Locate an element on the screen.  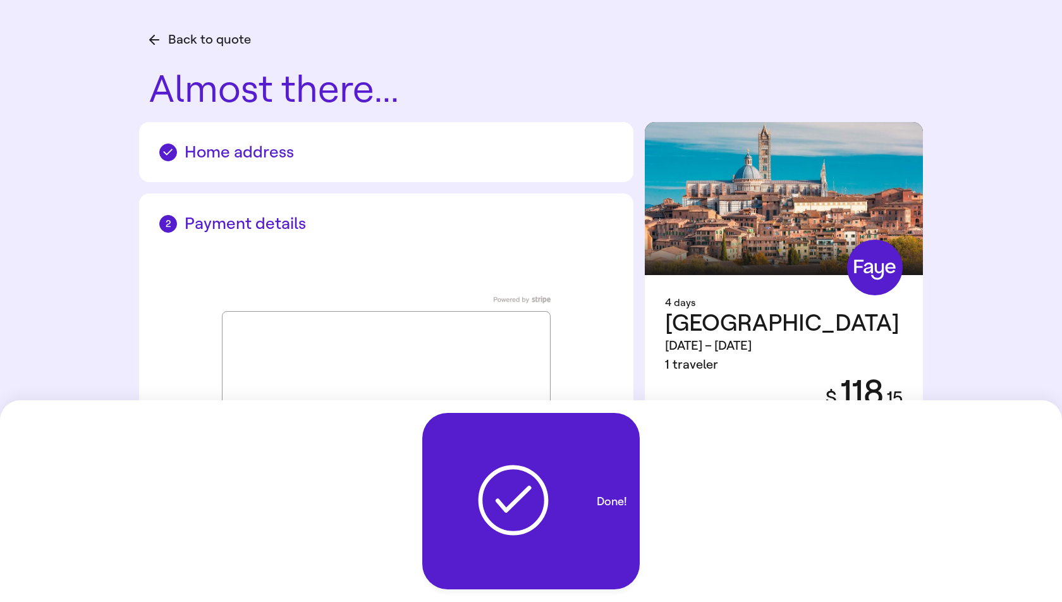
h1: Almost there... is located at coordinates (536, 89).